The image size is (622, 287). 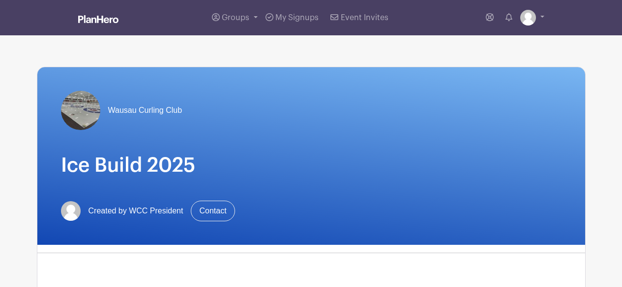 What do you see at coordinates (311, 166) in the screenshot?
I see `h1: Ice Build 2025` at bounding box center [311, 166].